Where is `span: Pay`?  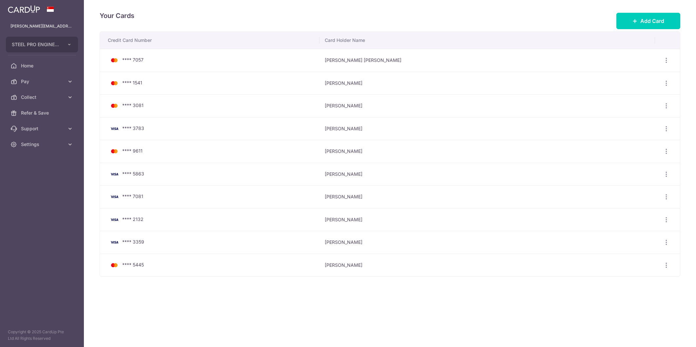
span: Pay is located at coordinates (43, 82).